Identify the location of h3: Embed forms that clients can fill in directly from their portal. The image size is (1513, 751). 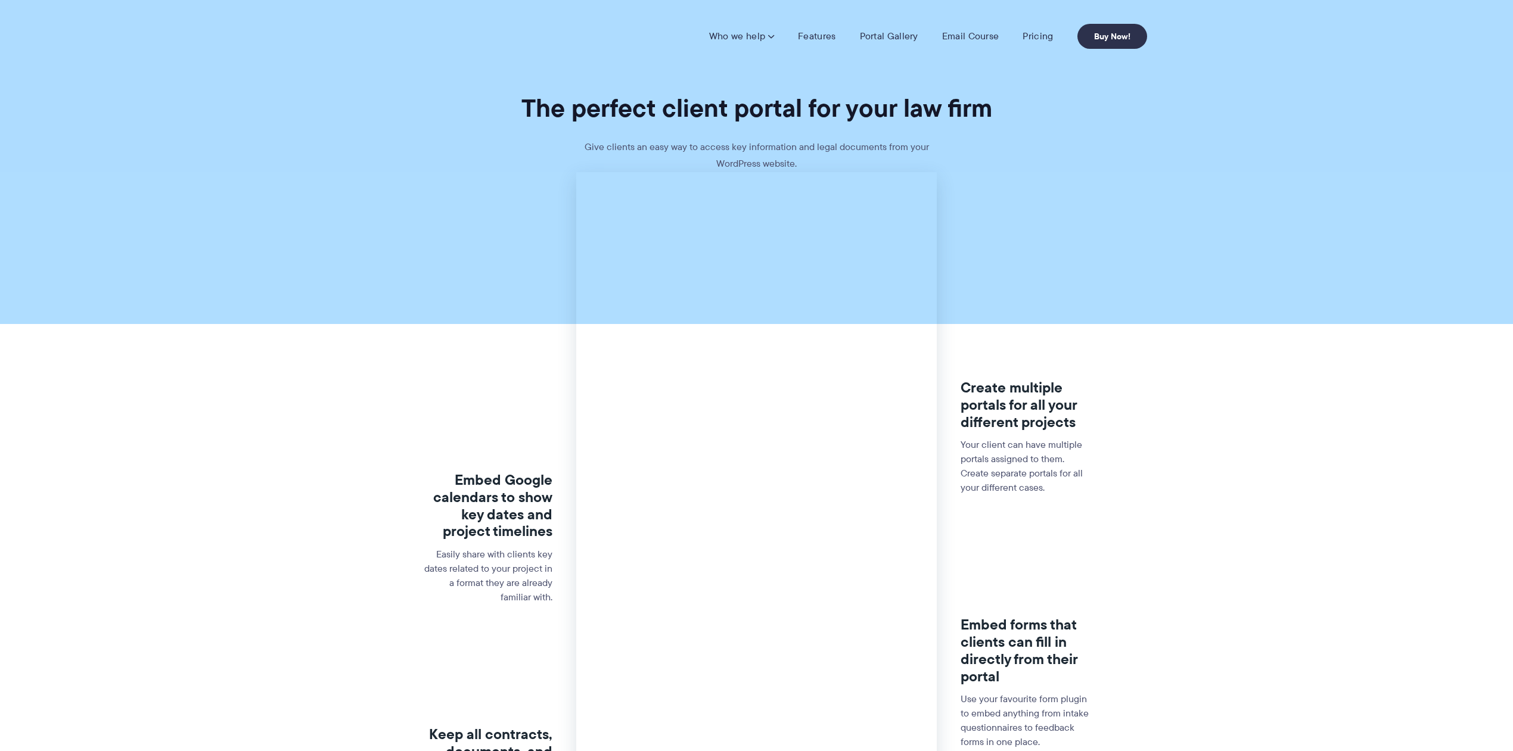
(1025, 651).